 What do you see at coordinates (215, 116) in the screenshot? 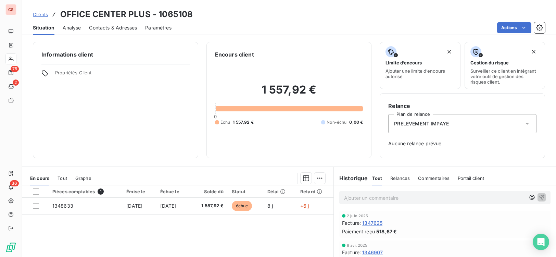
I see `span: 0` at bounding box center [215, 116].